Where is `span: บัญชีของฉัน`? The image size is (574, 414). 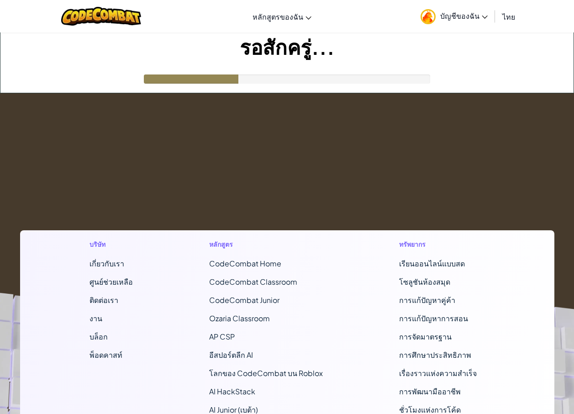 span: บัญชีของฉัน is located at coordinates (464, 16).